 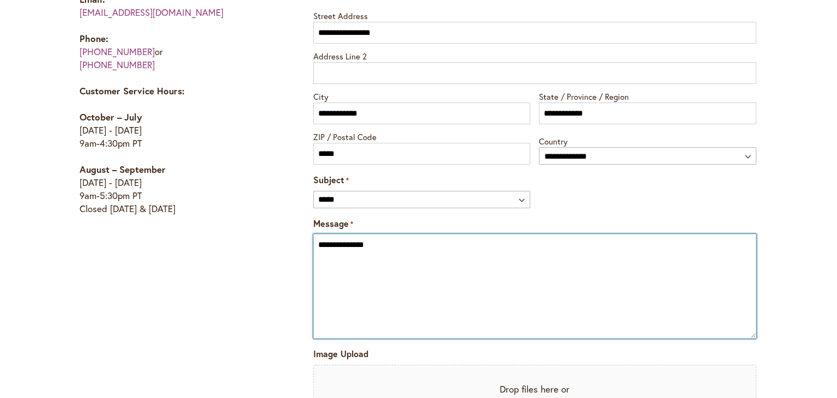 What do you see at coordinates (647, 95) in the screenshot?
I see `label: State / Province / Region` at bounding box center [647, 95].